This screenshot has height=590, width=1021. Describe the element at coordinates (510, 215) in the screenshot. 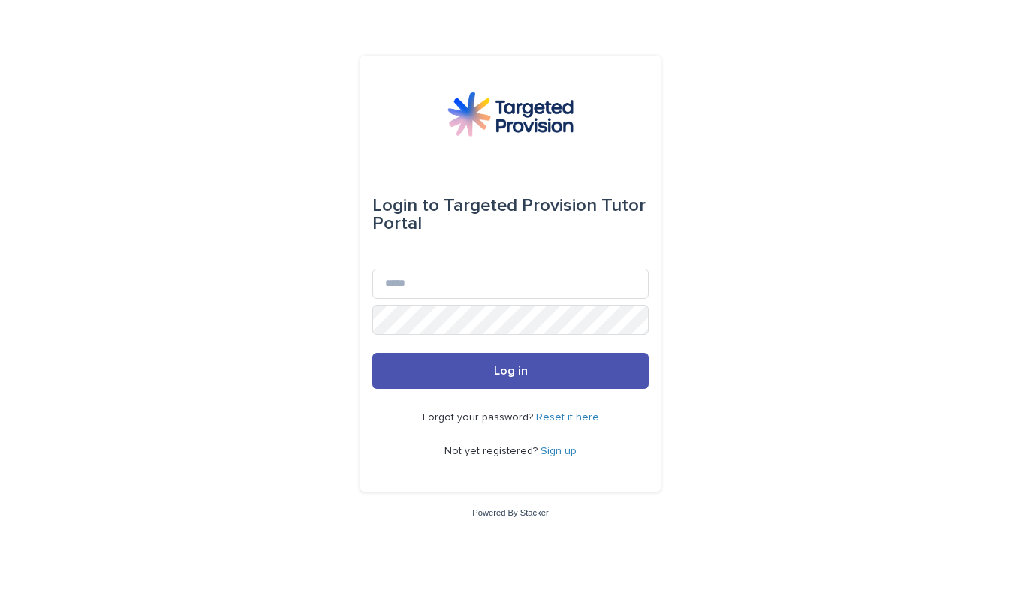

I see `div: Targeted Provision Tutor Portal` at that location.